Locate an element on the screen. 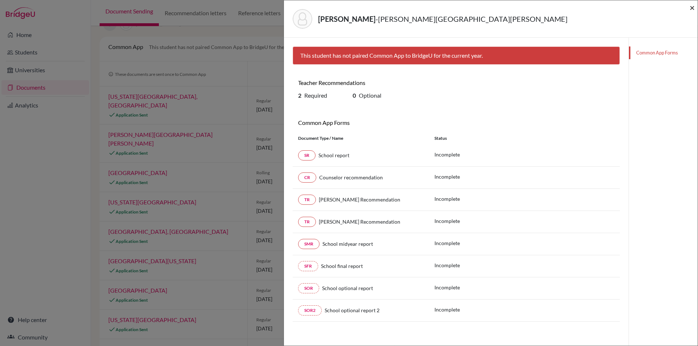  a: SOR2 is located at coordinates (310, 311).